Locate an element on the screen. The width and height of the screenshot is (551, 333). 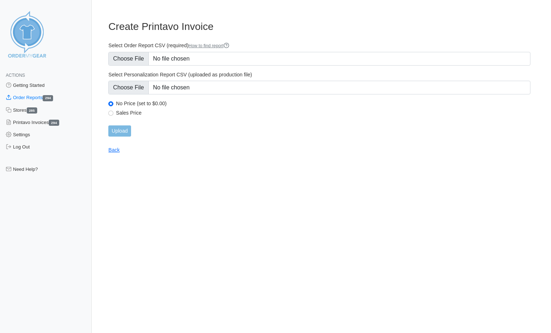
label: Select Order Report CSV (required) is located at coordinates (319, 45).